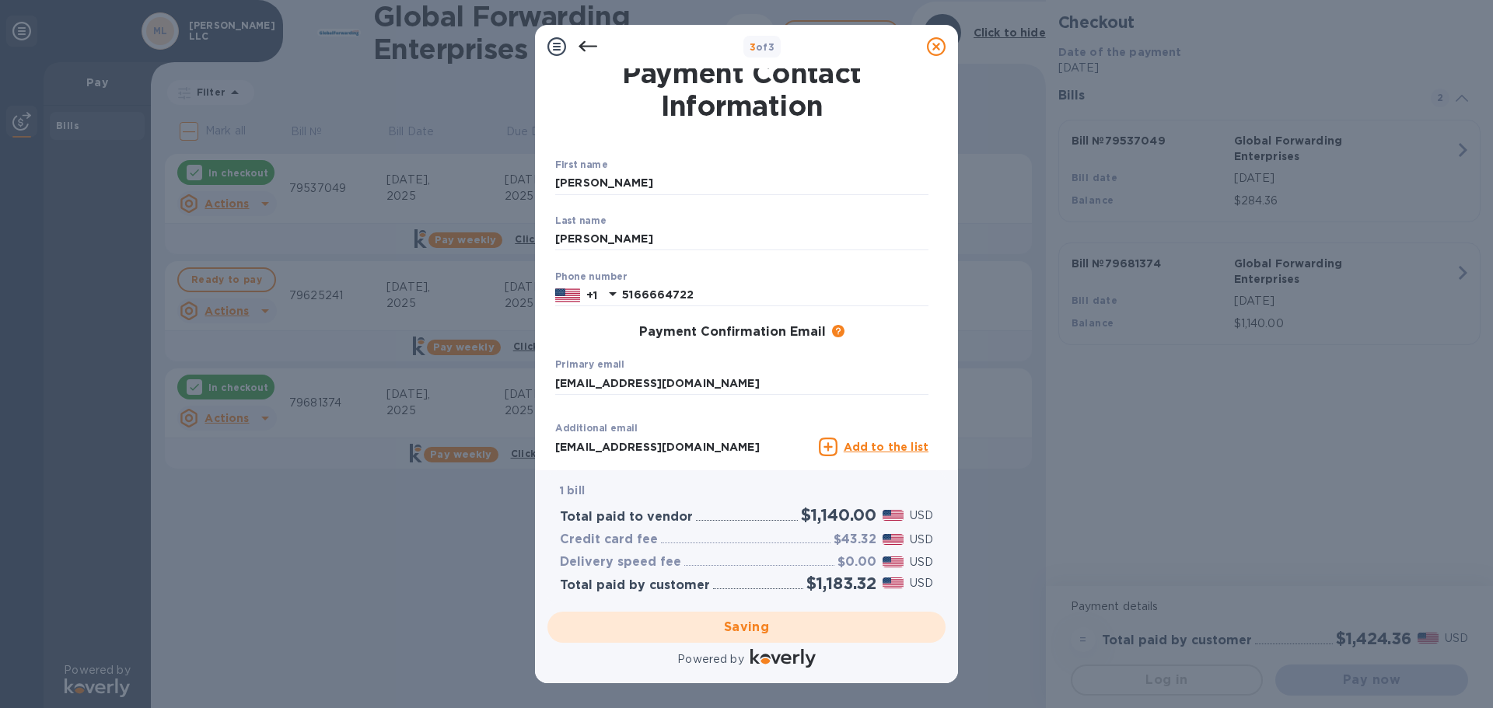 The height and width of the screenshot is (708, 1493). I want to click on b: 1 bill, so click(572, 491).